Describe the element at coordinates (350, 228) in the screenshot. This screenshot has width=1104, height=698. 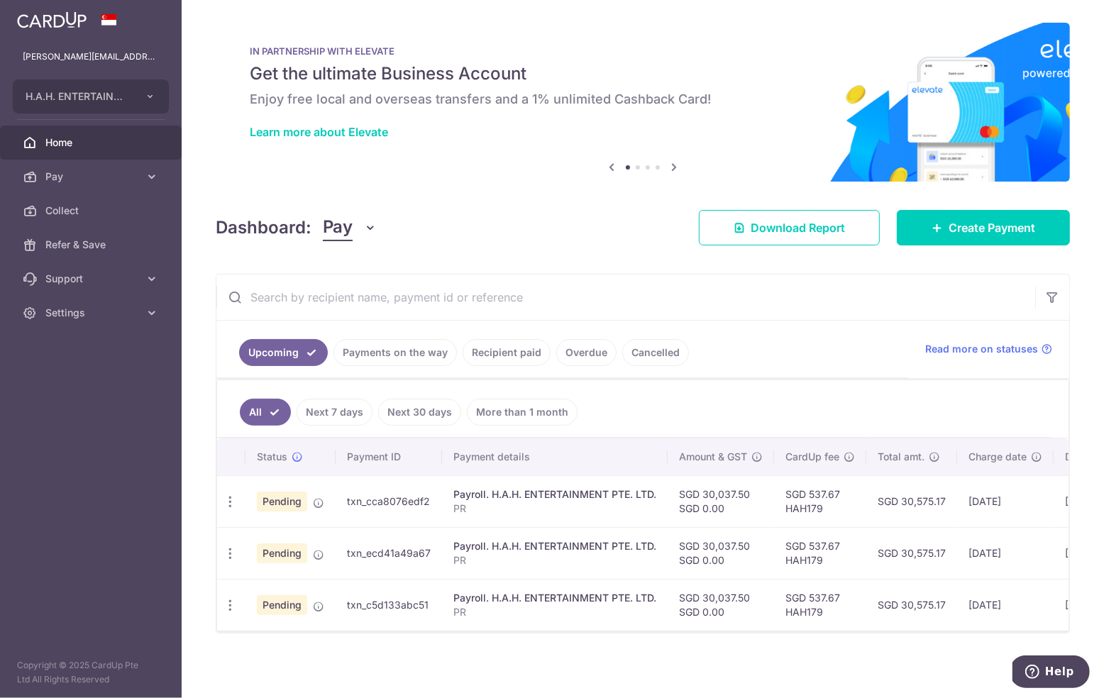
I see `button: Pay` at that location.